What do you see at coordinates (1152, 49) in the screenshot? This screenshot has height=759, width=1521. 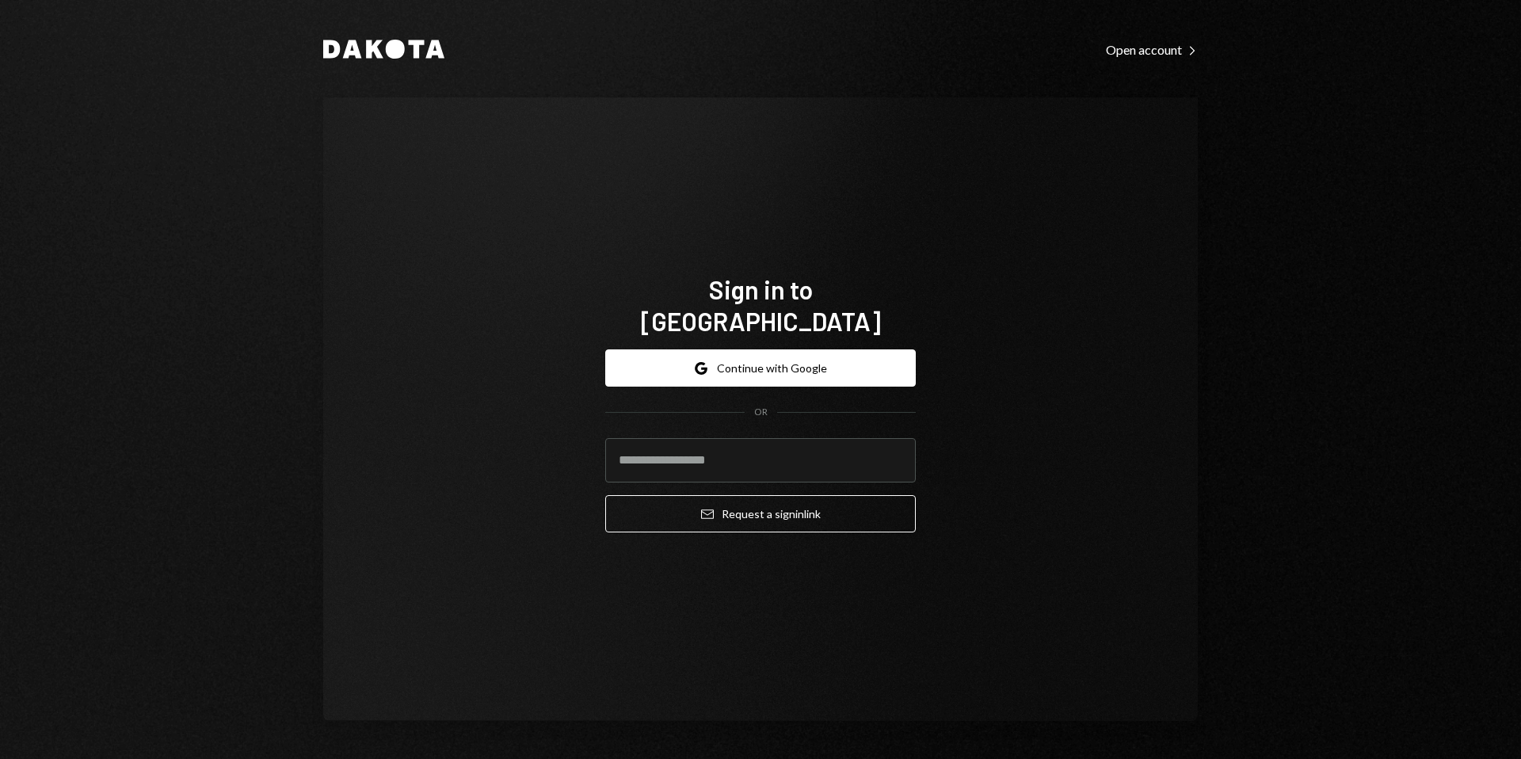 I see `a: Open account` at bounding box center [1152, 49].